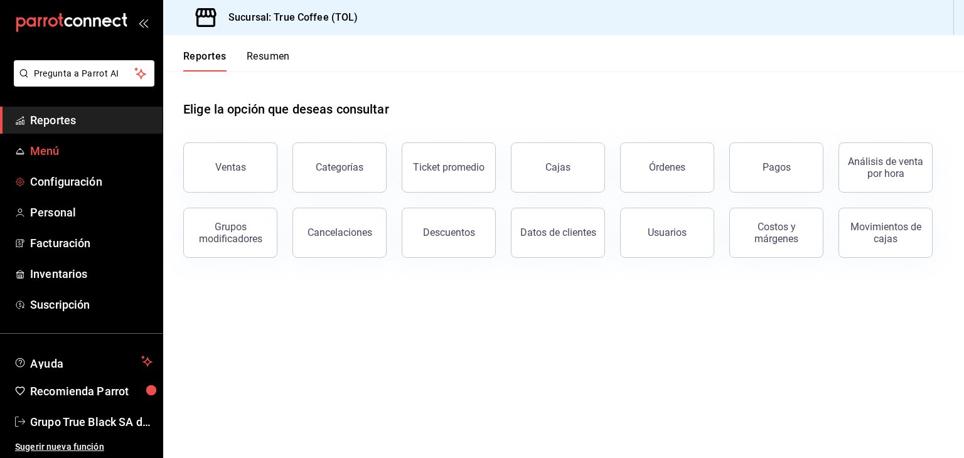  I want to click on button: Movimientos de cajas, so click(886, 233).